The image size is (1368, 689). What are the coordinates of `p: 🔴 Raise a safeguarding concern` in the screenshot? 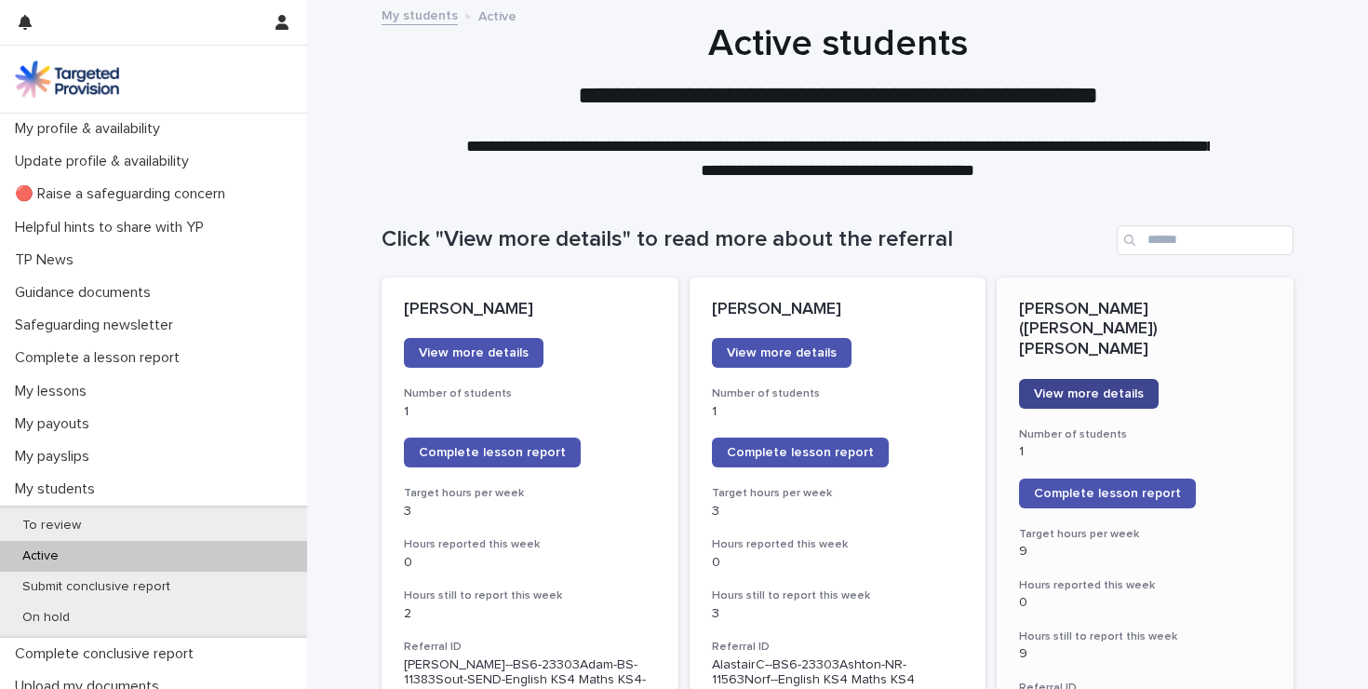 It's located at (124, 194).